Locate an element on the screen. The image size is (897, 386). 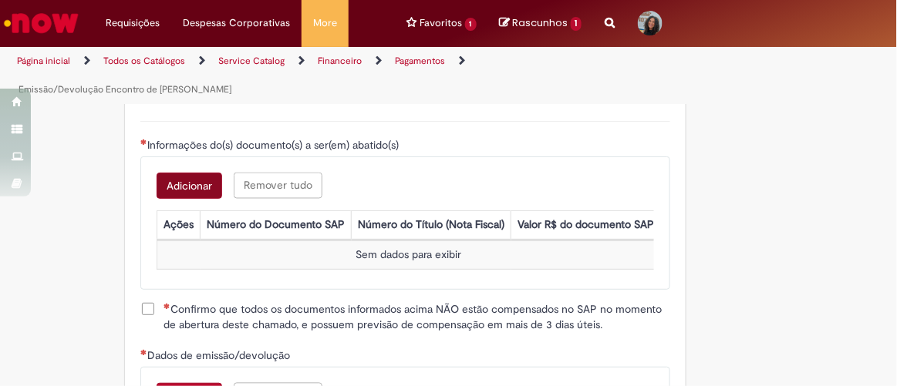
a: Todos os Catálogos is located at coordinates (144, 61).